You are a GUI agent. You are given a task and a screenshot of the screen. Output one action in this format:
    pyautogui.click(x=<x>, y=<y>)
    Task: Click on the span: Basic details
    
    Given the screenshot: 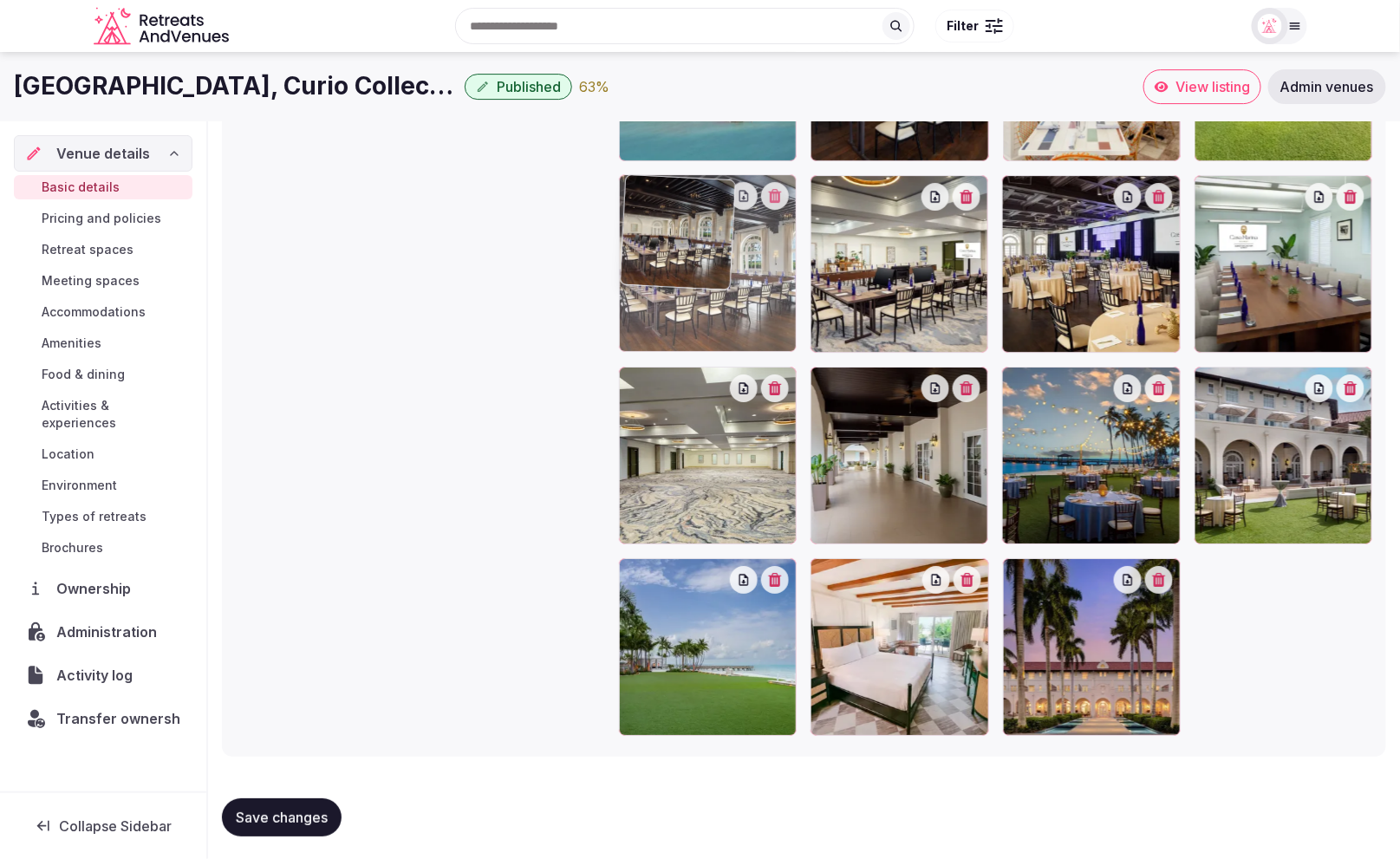 What is the action you would take?
    pyautogui.click(x=80, y=188)
    